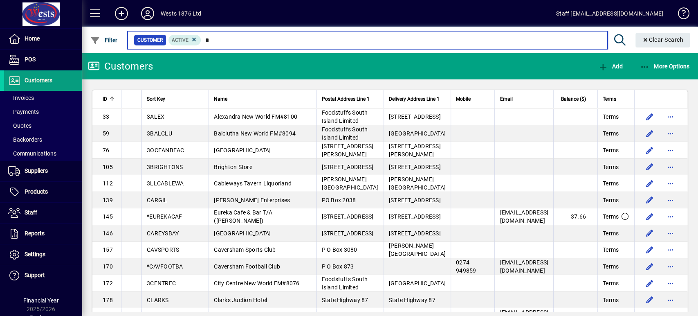  Describe the element at coordinates (105, 99) in the screenshot. I see `span: ID` at that location.